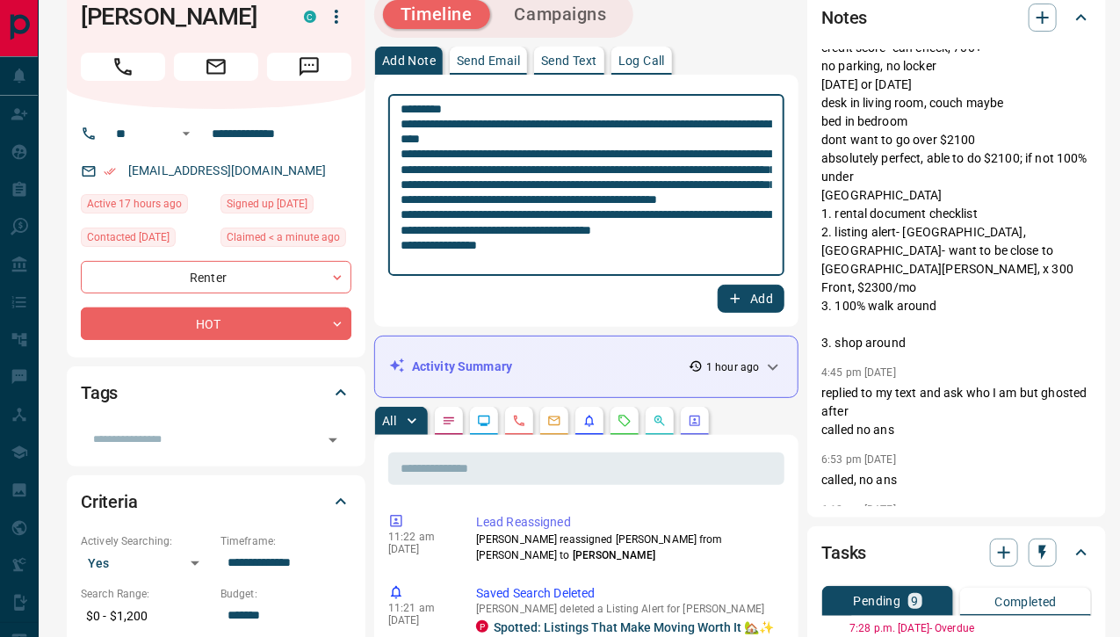 The image size is (1120, 637). I want to click on div: Thu Jan 02 2025, so click(286, 206).